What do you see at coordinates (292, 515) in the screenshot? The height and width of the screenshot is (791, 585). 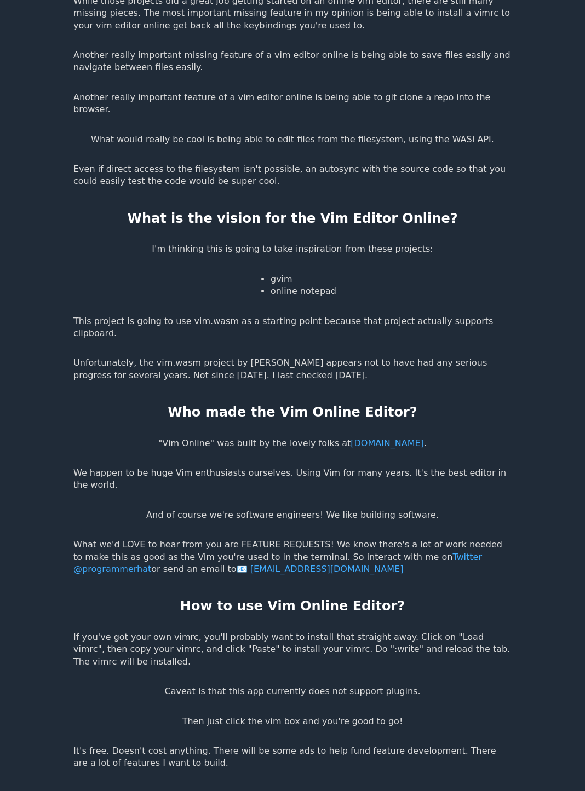 I see `p: And of course we're software engineers! We like building software.` at bounding box center [292, 515].